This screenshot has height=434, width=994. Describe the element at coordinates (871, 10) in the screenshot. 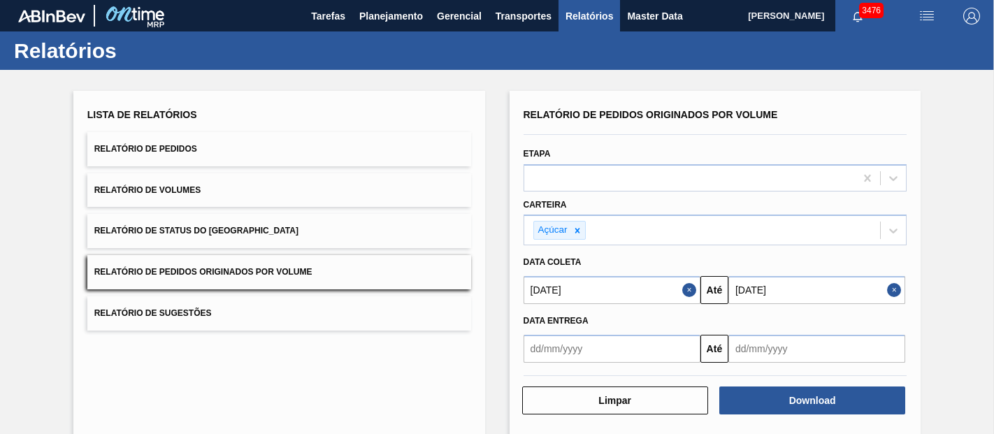

I see `span: 3476` at that location.